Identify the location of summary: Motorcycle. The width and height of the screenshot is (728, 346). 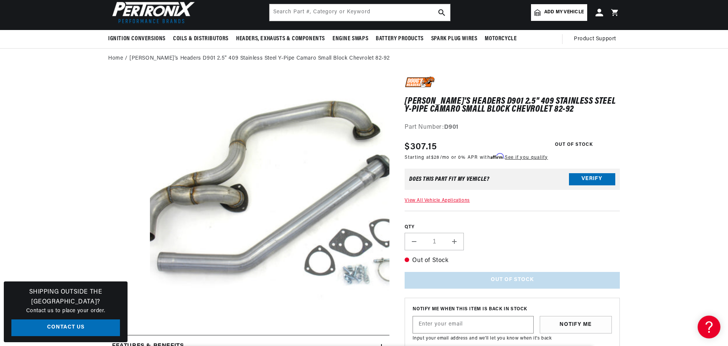
(500, 39).